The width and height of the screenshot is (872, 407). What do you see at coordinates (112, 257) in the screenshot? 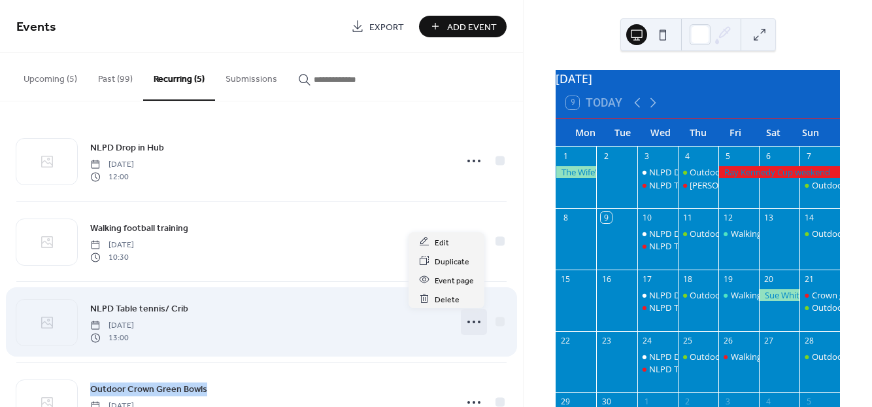
I see `span: 10:30` at bounding box center [112, 257].